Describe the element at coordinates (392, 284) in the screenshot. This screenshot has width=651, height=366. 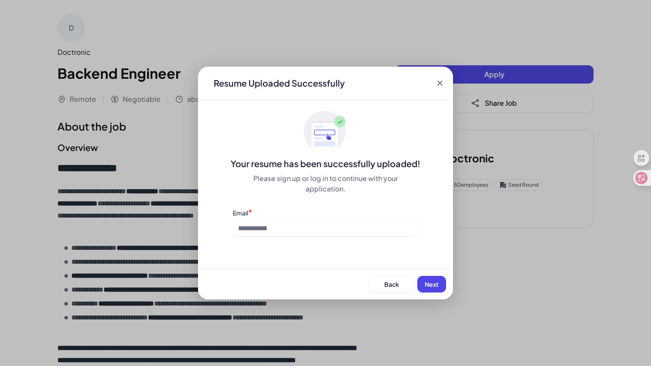
I see `span: Back` at that location.